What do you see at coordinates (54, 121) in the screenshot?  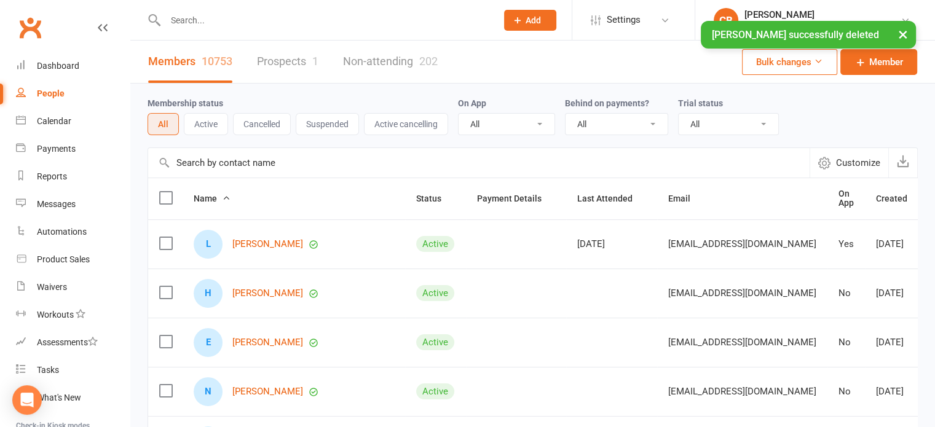 I see `div: Calendar` at bounding box center [54, 121].